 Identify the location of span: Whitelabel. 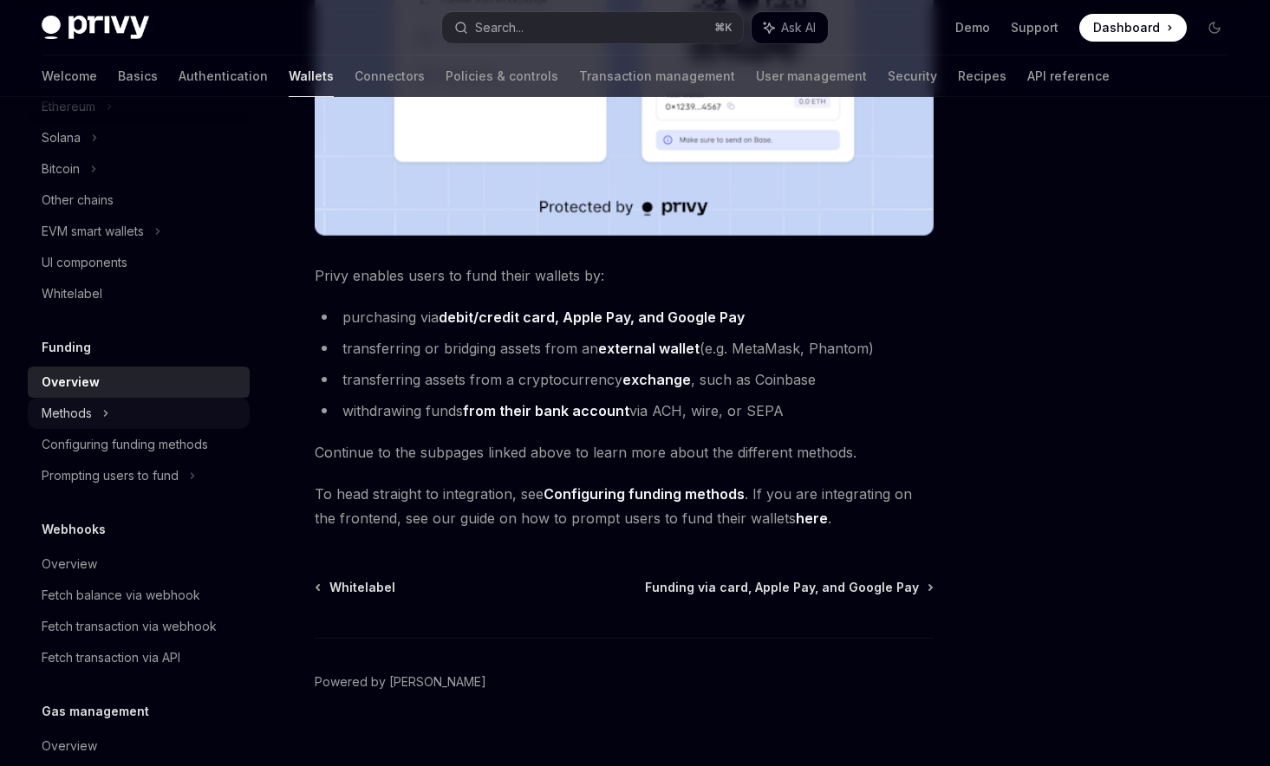
(362, 588).